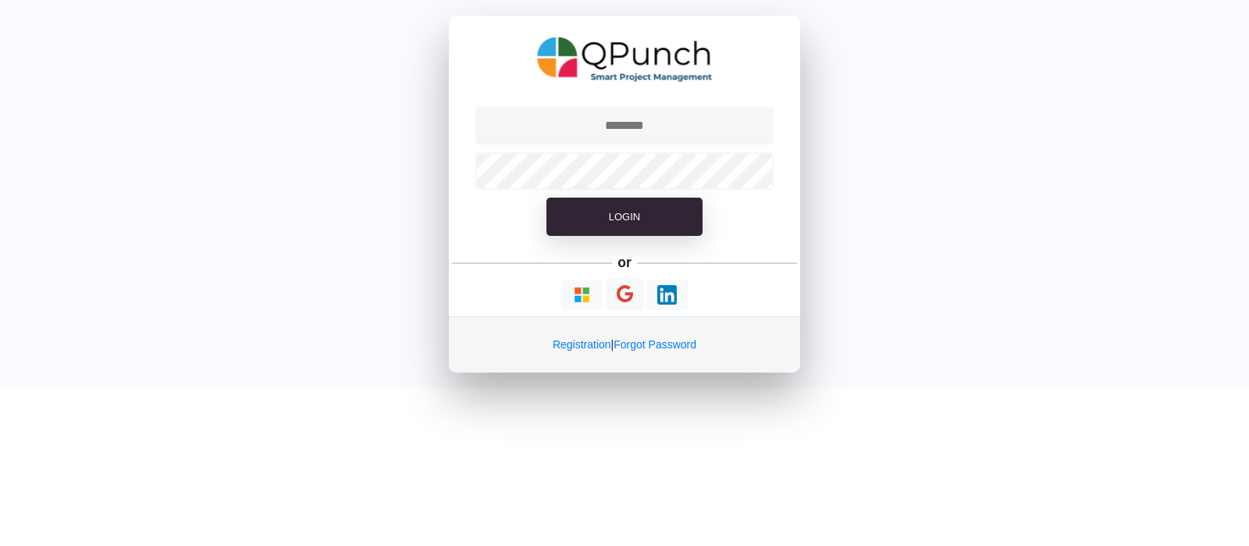 The width and height of the screenshot is (1249, 546). I want to click on a: Registration, so click(582, 344).